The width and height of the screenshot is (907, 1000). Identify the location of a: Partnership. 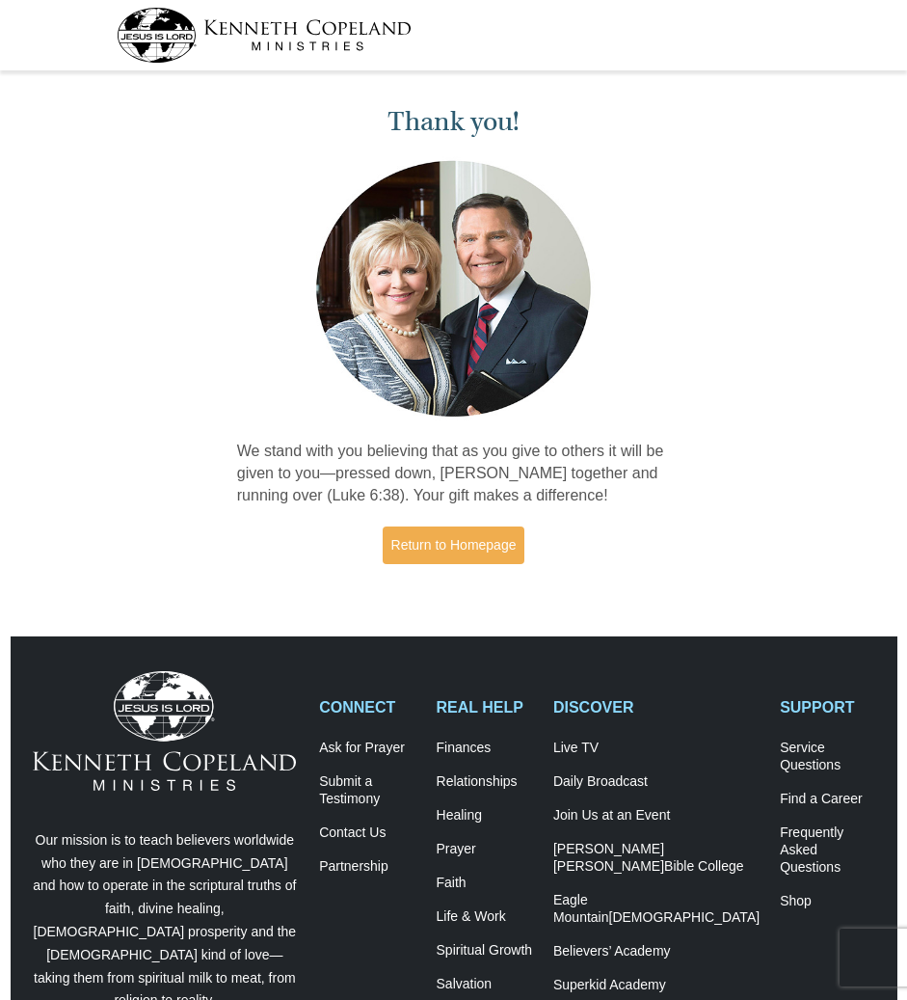
(367, 867).